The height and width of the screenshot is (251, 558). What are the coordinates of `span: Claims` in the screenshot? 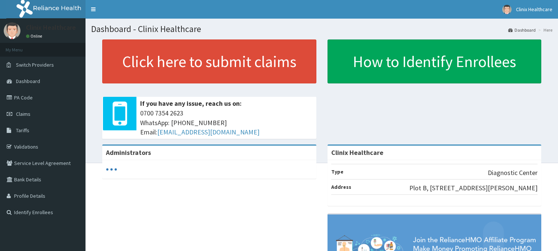 It's located at (23, 114).